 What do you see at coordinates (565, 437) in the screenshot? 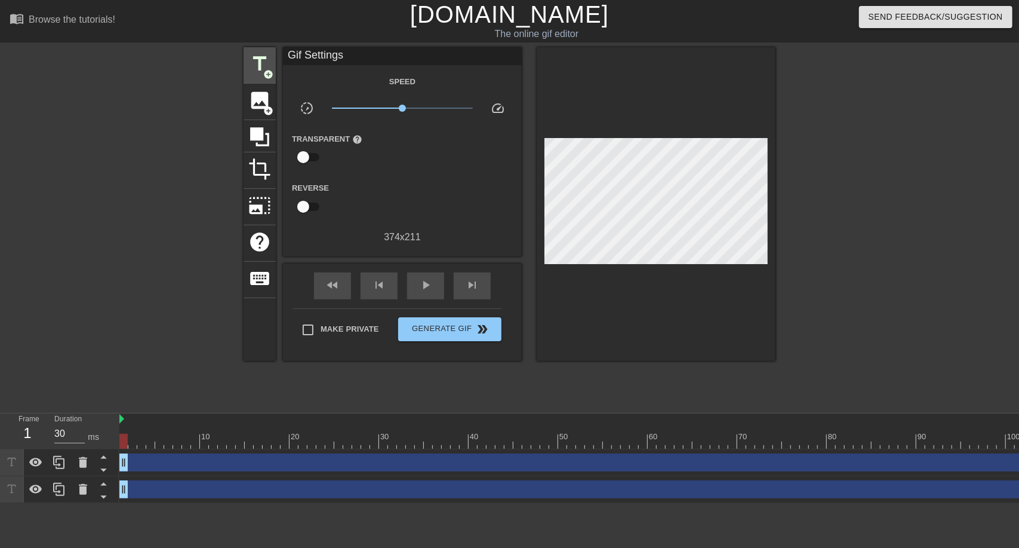
I see `div: 50` at bounding box center [565, 437].